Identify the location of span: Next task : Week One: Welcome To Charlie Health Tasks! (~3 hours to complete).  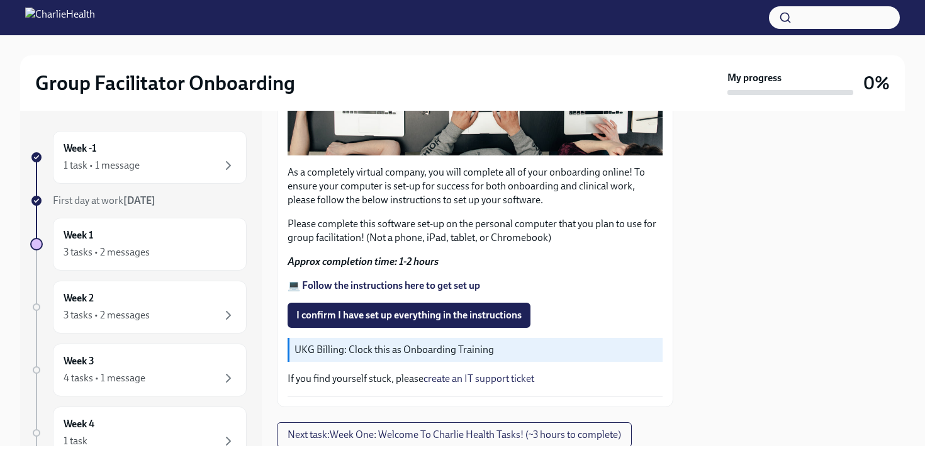
(454, 435).